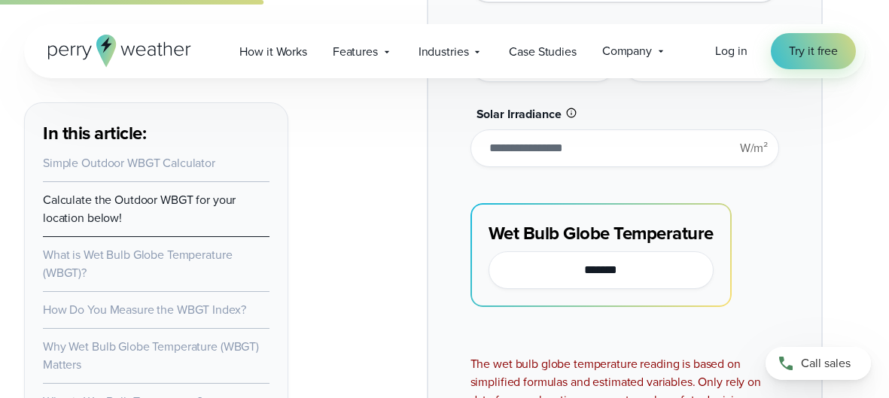  What do you see at coordinates (129, 163) in the screenshot?
I see `a: Simple Outdoor WBGT Calculator` at bounding box center [129, 163].